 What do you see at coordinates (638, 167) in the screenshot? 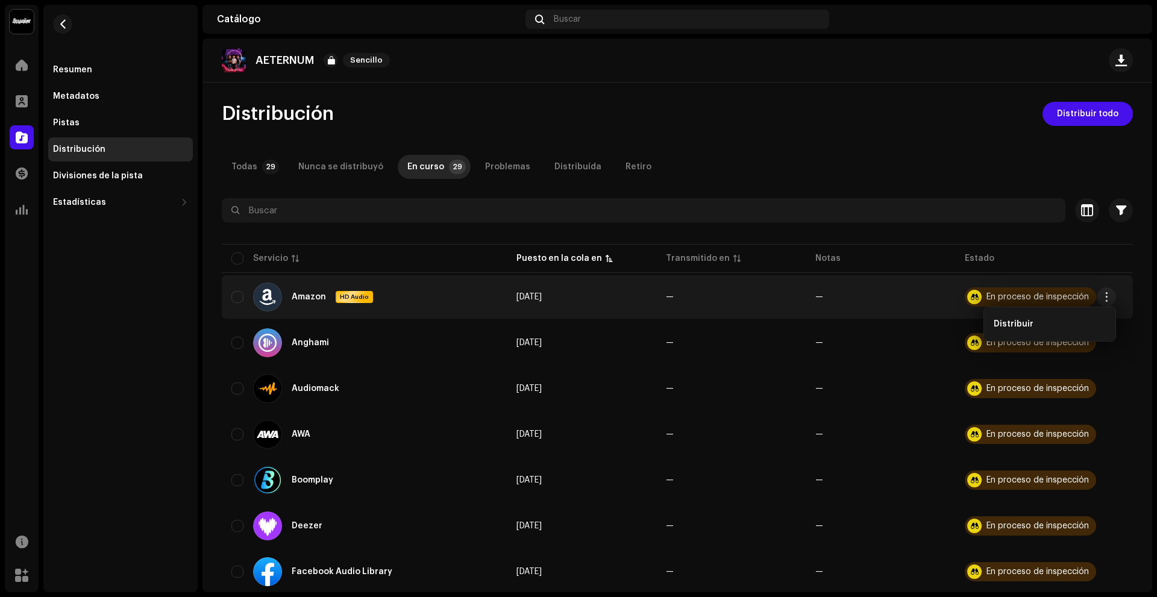
I see `div: Retiro` at bounding box center [638, 167].